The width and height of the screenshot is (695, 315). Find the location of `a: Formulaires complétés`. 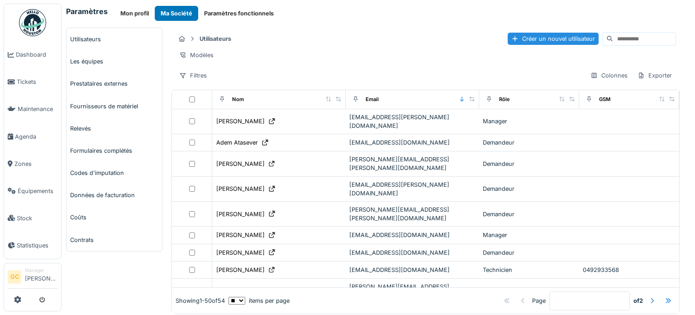

a: Formulaires complétés is located at coordinates (114, 150).